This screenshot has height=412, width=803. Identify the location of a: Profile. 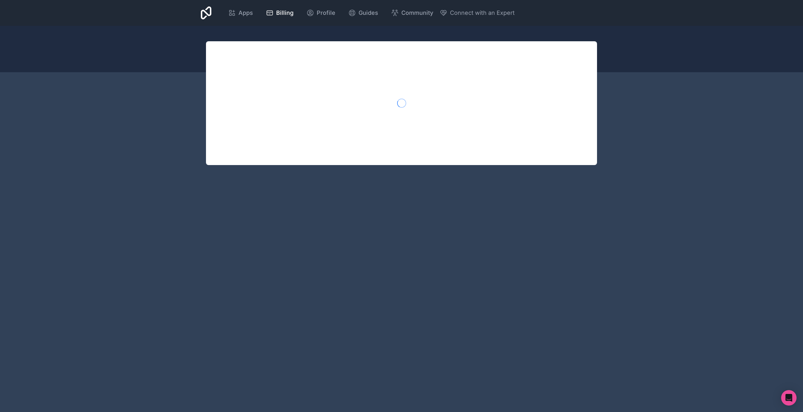
(321, 13).